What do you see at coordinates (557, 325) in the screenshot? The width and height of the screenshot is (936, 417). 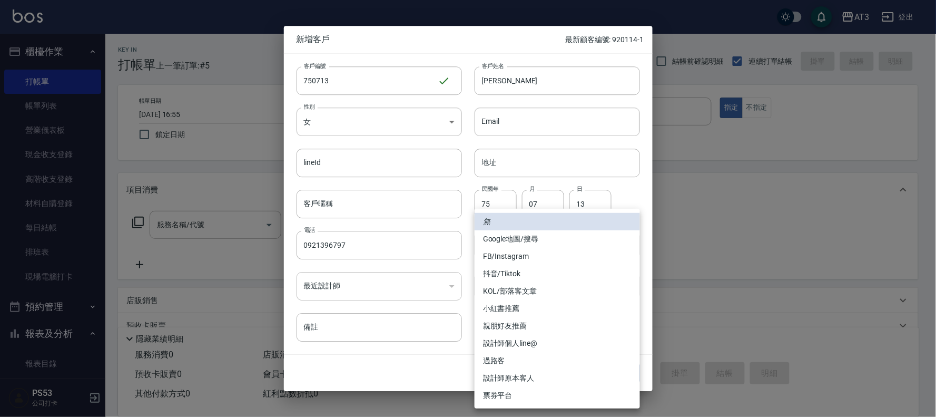 I see `li: 親朋好友推薦` at bounding box center [557, 325].